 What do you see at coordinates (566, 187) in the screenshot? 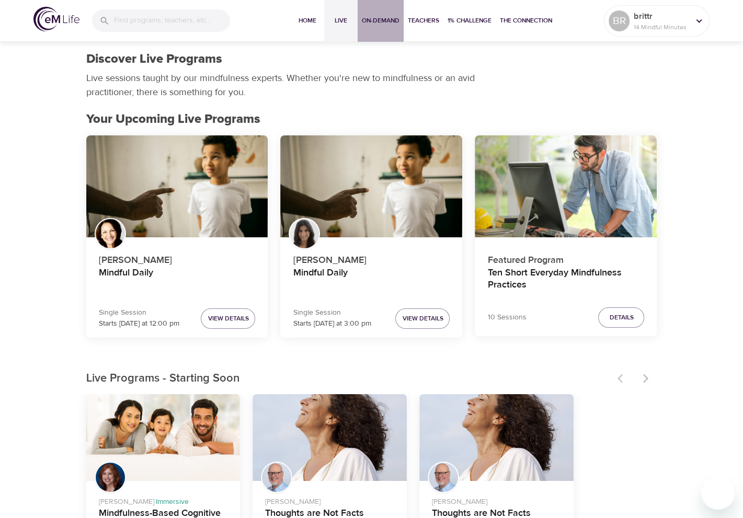
I see `button: Ten Short Everyday Mindfulness Practices` at bounding box center [566, 187].